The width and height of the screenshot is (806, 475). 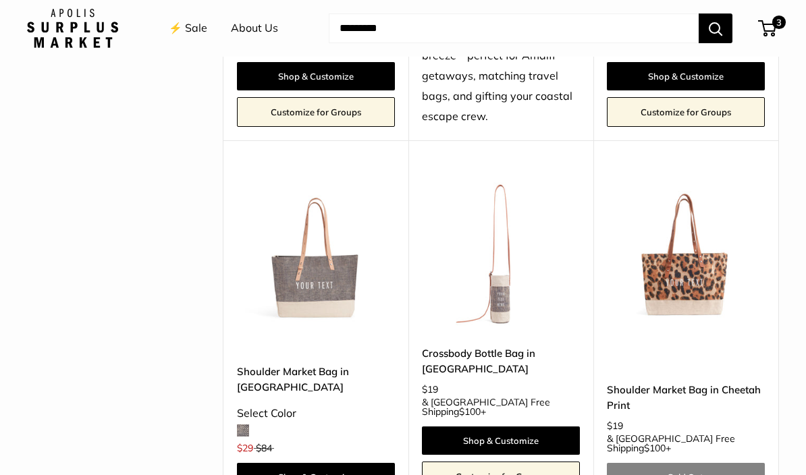 I want to click on span: $29, so click(x=245, y=448).